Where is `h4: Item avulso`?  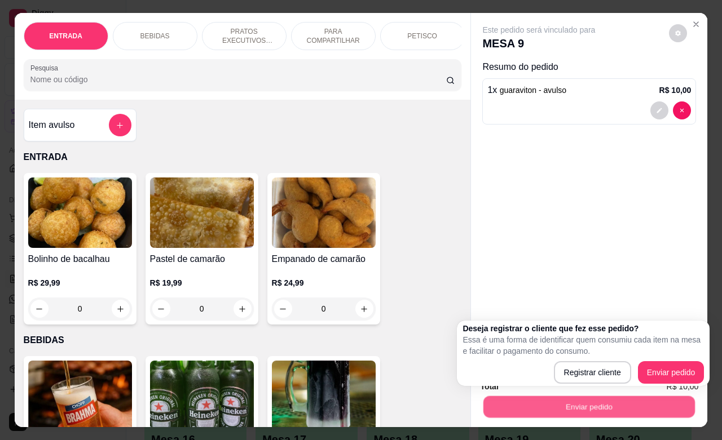 h4: Item avulso is located at coordinates (52, 125).